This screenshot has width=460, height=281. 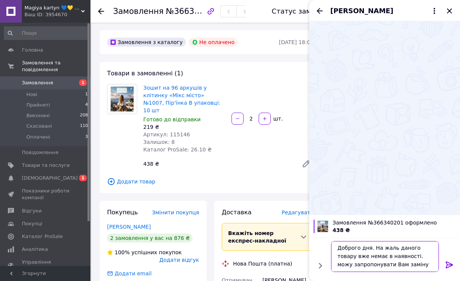 What do you see at coordinates (298, 213) in the screenshot?
I see `span: Редагувати` at bounding box center [298, 213].